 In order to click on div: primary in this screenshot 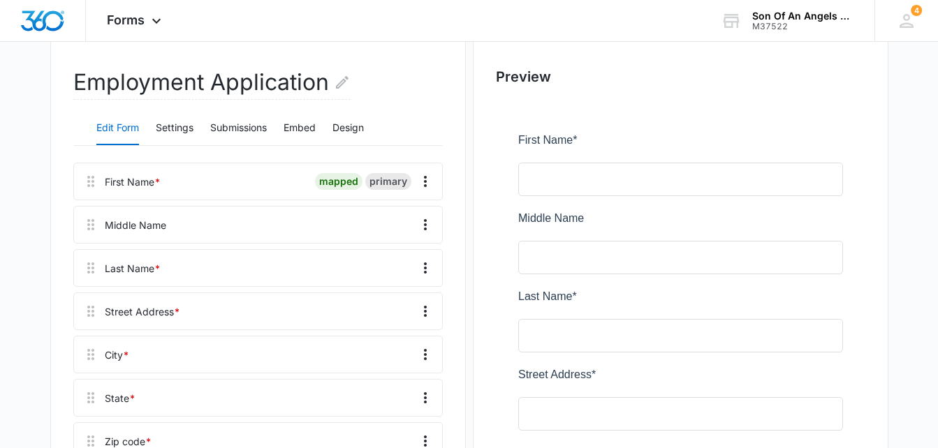, I will do `click(388, 182)`.